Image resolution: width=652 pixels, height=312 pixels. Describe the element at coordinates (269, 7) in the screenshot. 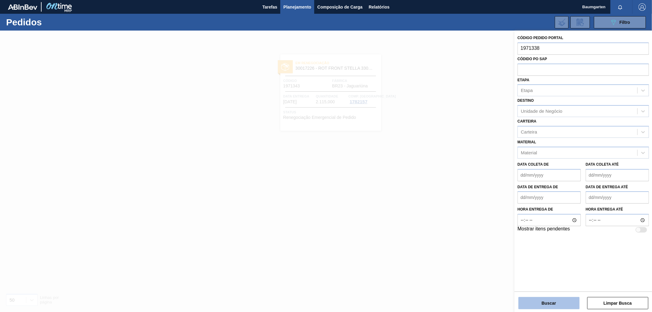

I see `span: Tarefas` at that location.